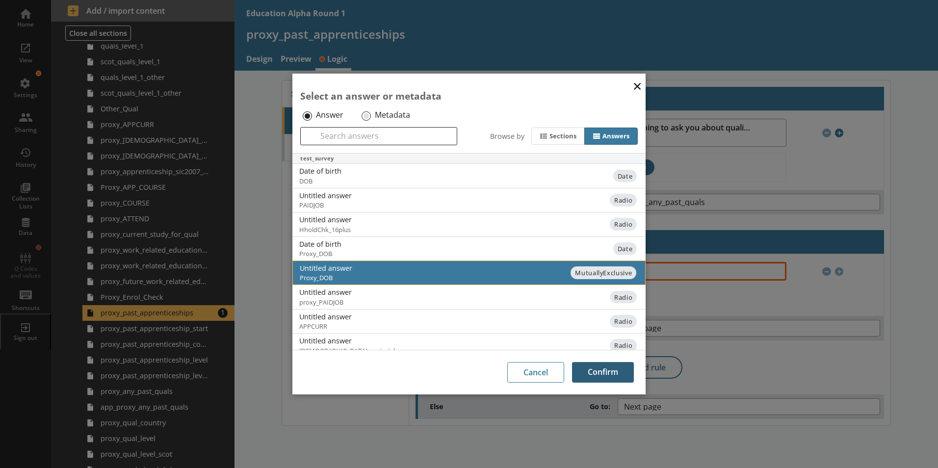 This screenshot has width=938, height=468. What do you see at coordinates (388, 205) in the screenshot?
I see `span: PAIDJOB` at bounding box center [388, 205].